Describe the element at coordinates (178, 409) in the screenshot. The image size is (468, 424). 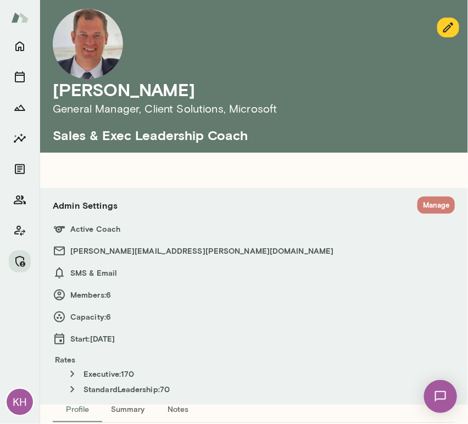
I see `button: Notes` at that location.